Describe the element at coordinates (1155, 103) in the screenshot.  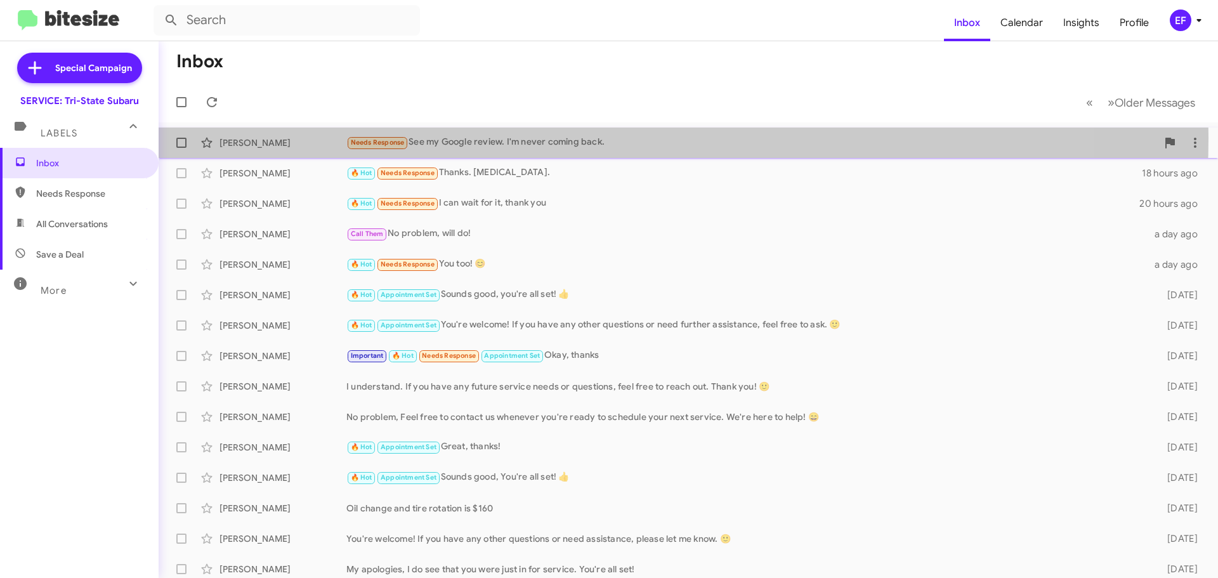
I see `span: Older Messages` at that location.